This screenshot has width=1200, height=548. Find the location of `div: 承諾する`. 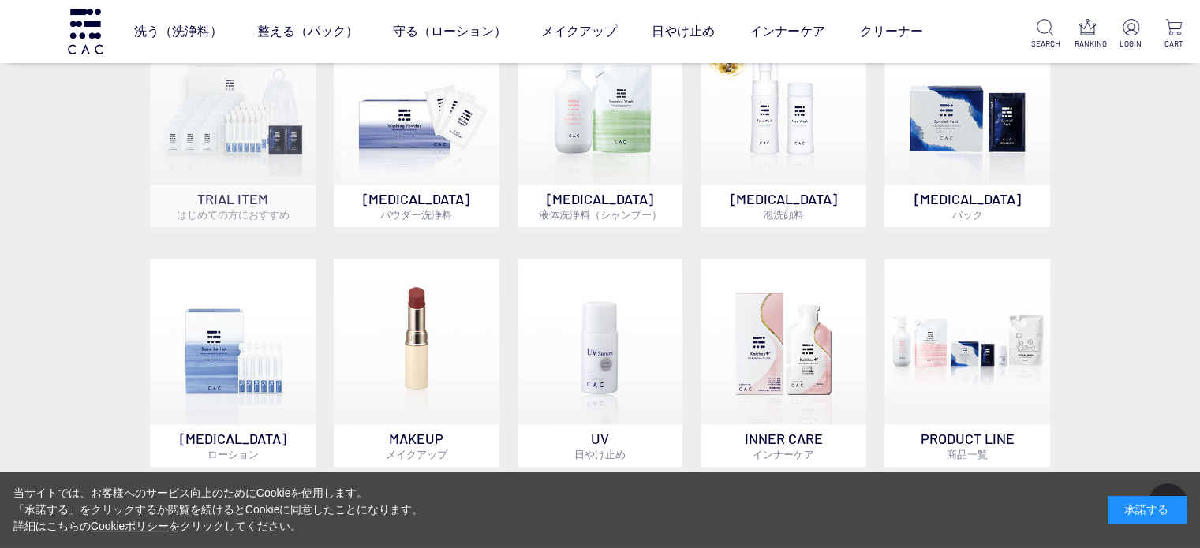

div: 承諾する is located at coordinates (1147, 510).